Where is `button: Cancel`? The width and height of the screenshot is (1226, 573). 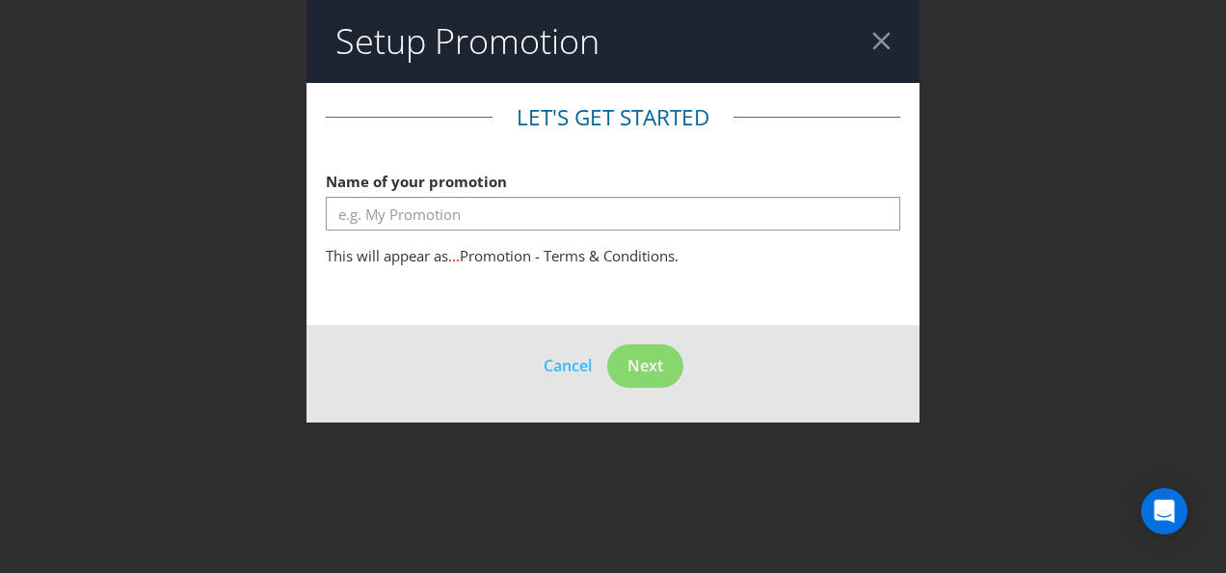
button: Cancel is located at coordinates (568, 365).